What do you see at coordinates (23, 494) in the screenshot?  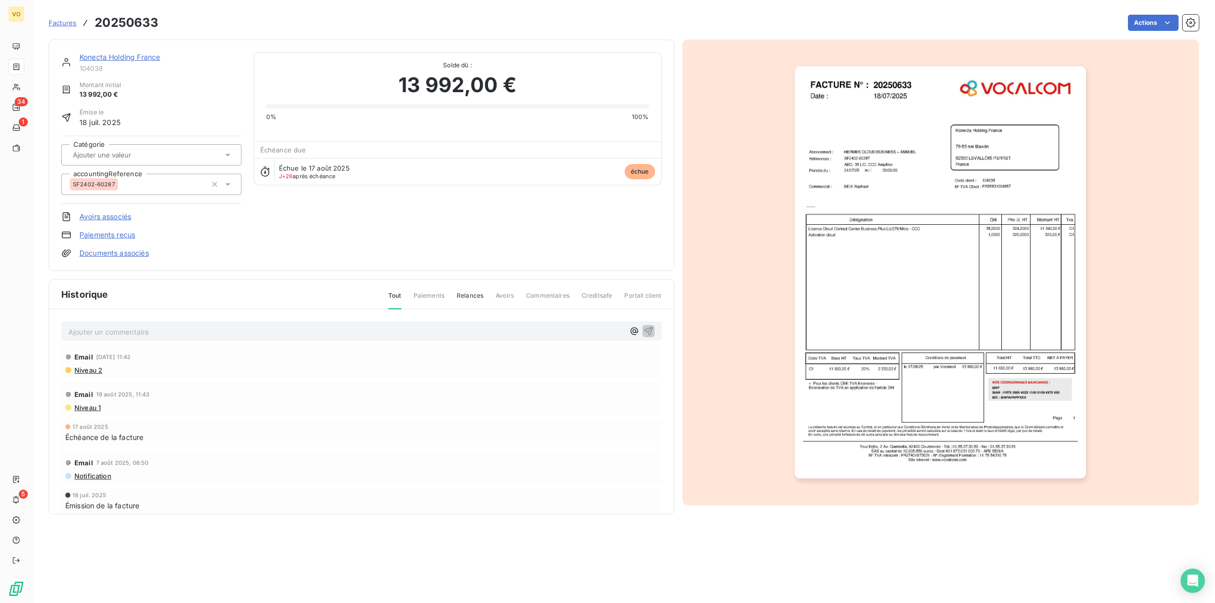 I see `span: 5` at bounding box center [23, 494].